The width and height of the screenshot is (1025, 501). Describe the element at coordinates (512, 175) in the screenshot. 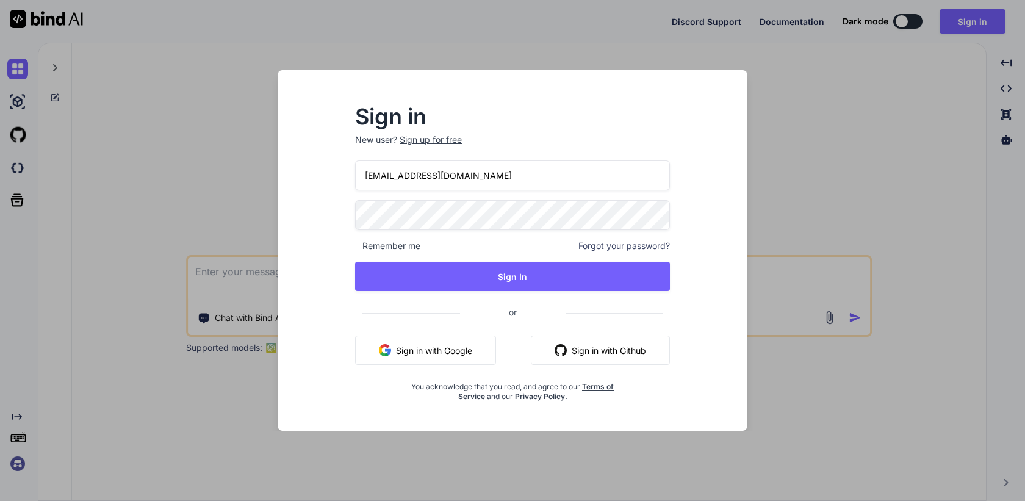

I see `input: Login or Email` at that location.